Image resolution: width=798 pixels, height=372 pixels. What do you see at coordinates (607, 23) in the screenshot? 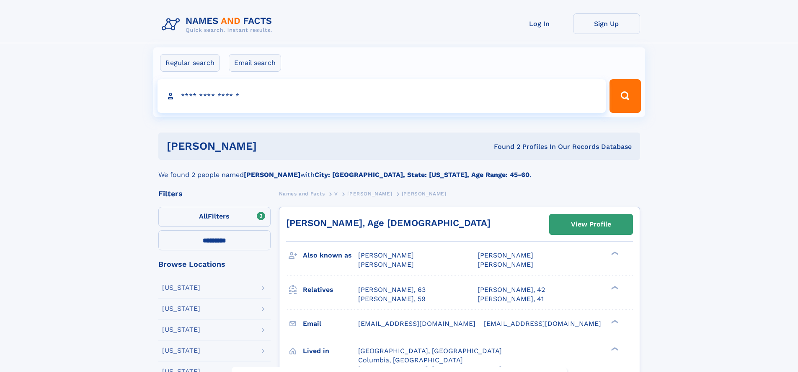
I see `a: Sign Up` at bounding box center [607, 23].